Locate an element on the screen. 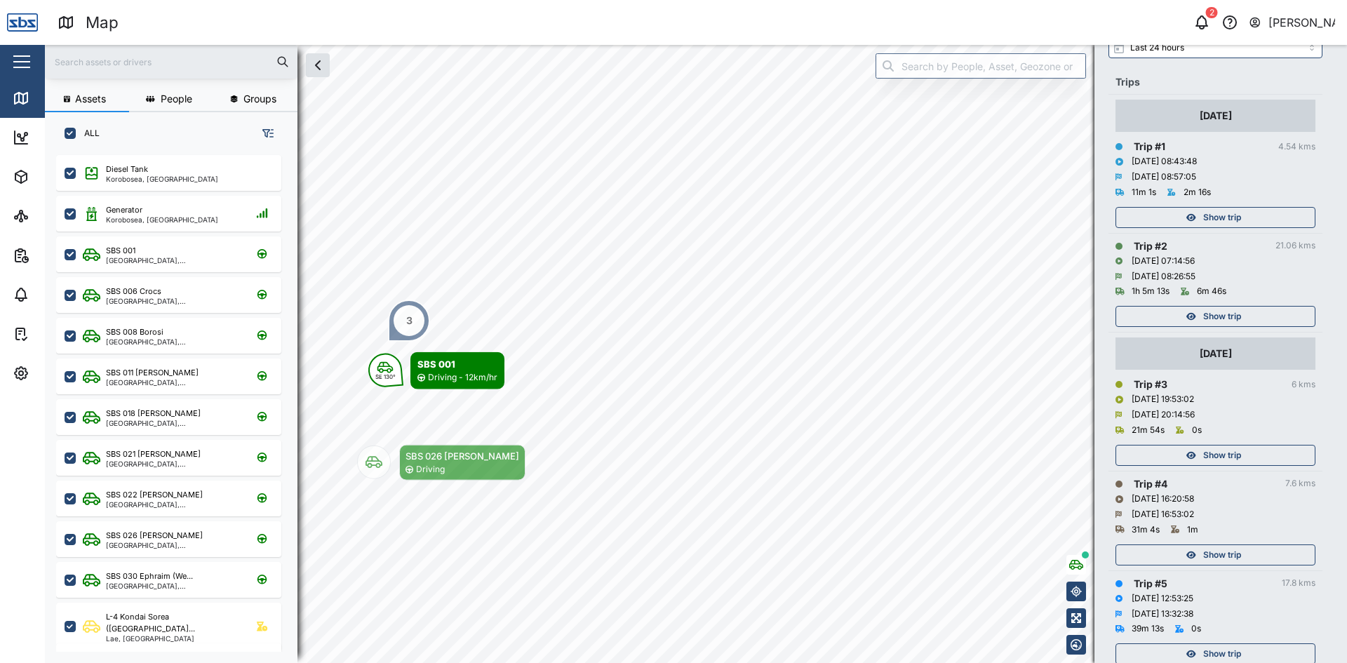 The image size is (1347, 663). input: Search assets or drivers is located at coordinates (171, 62).